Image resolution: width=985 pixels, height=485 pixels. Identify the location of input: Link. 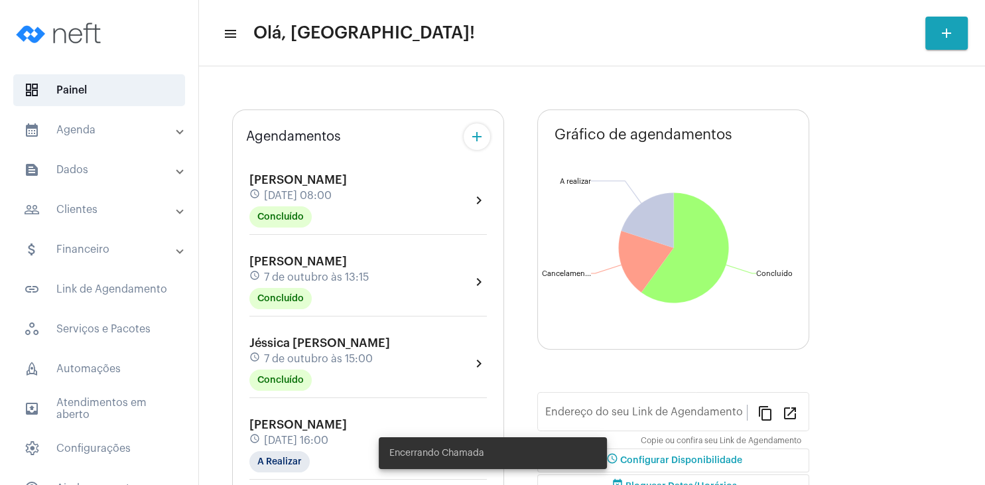
(646, 414).